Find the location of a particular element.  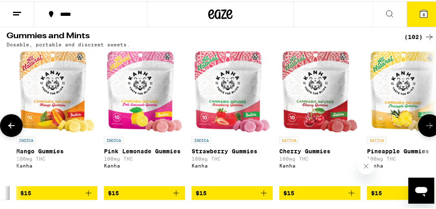

img: Kanha - Cherry Gummies is located at coordinates (320, 91).